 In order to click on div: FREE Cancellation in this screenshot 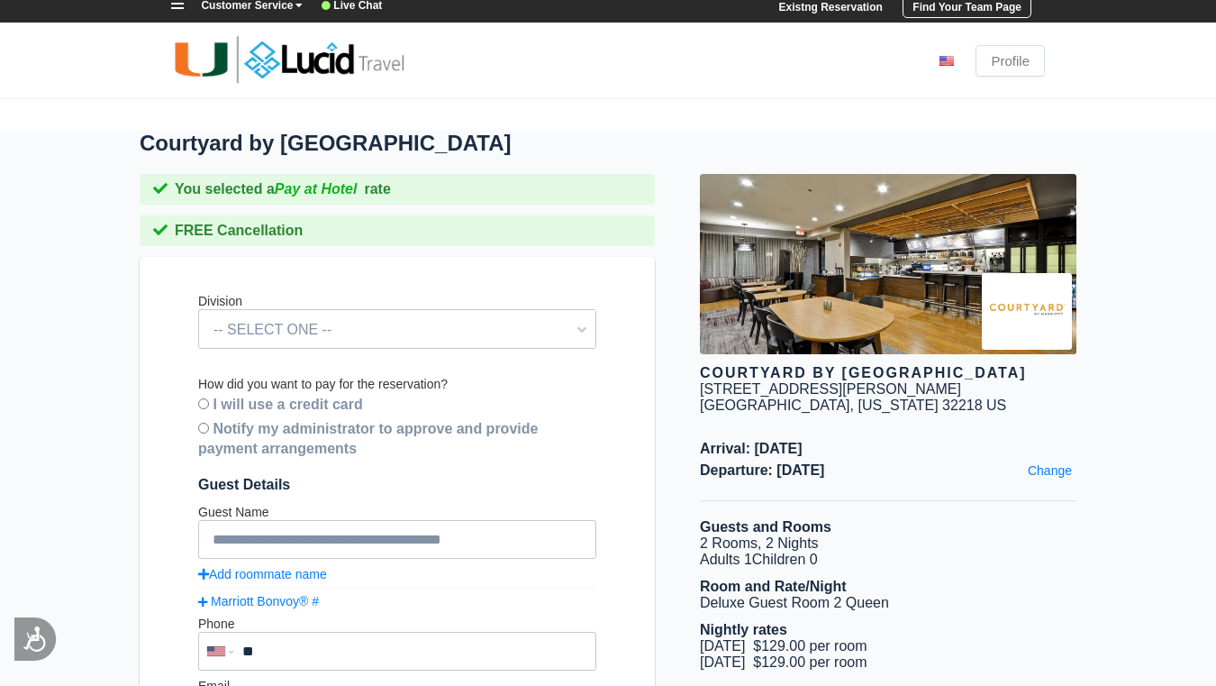, I will do `click(397, 231)`.